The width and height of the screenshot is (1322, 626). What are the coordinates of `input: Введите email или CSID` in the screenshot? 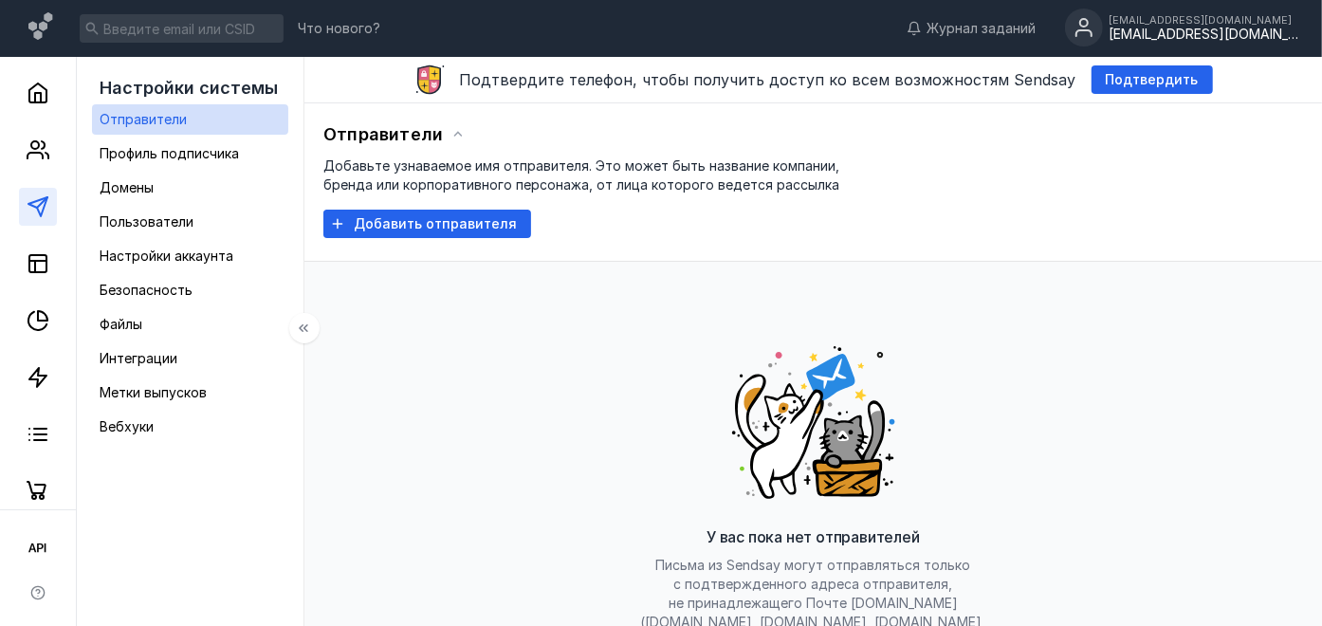 It's located at (181, 28).